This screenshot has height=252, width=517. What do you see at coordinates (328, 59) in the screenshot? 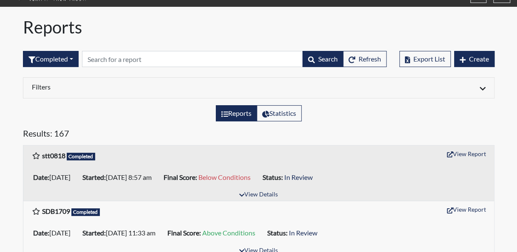
I see `span: Search` at bounding box center [328, 59].